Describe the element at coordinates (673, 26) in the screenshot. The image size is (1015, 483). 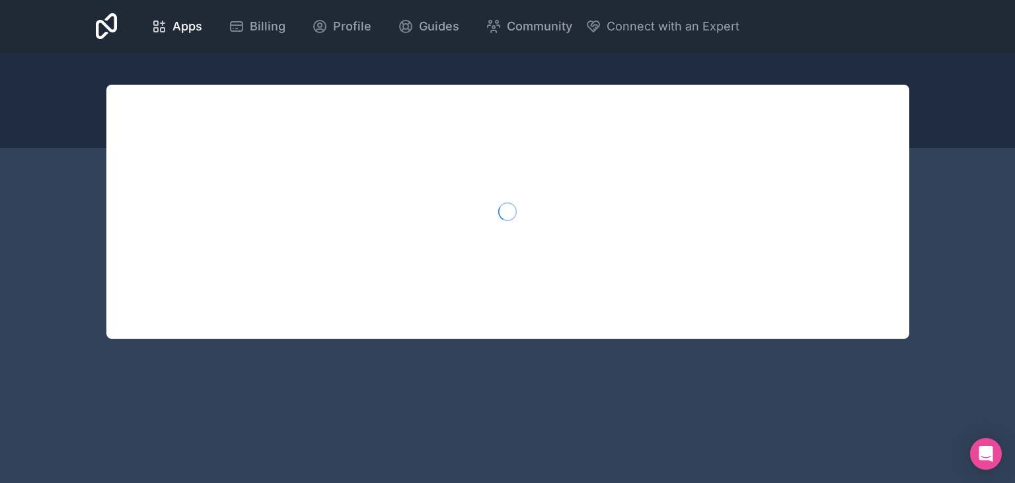
I see `span: Connect with an Expert` at that location.